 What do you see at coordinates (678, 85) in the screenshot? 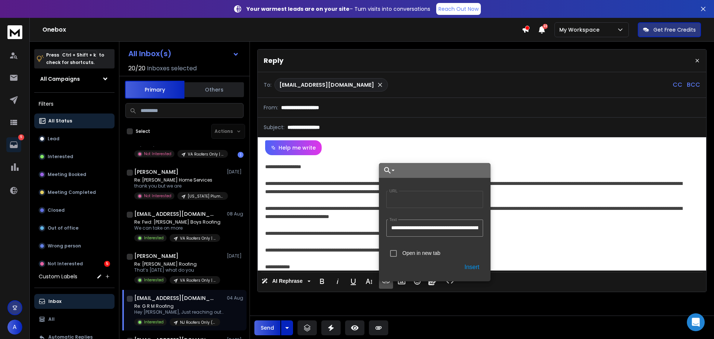
I see `p: CC` at bounding box center [678, 85].